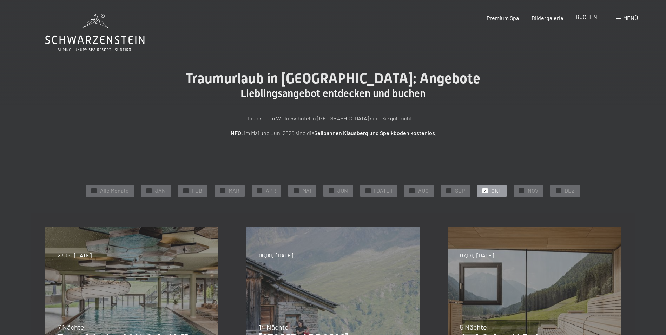  What do you see at coordinates (197, 191) in the screenshot?
I see `span: FEB` at bounding box center [197, 191].